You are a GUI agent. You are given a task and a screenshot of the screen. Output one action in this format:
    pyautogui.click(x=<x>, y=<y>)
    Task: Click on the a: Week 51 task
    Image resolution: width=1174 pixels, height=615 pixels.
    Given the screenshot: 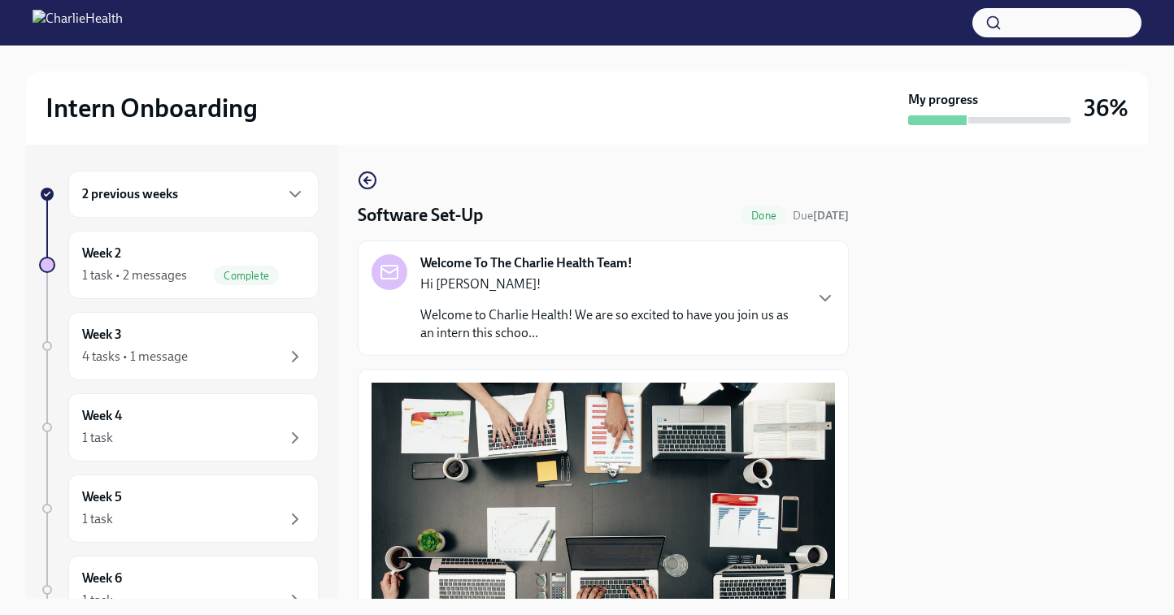 What is the action you would take?
    pyautogui.click(x=179, y=509)
    